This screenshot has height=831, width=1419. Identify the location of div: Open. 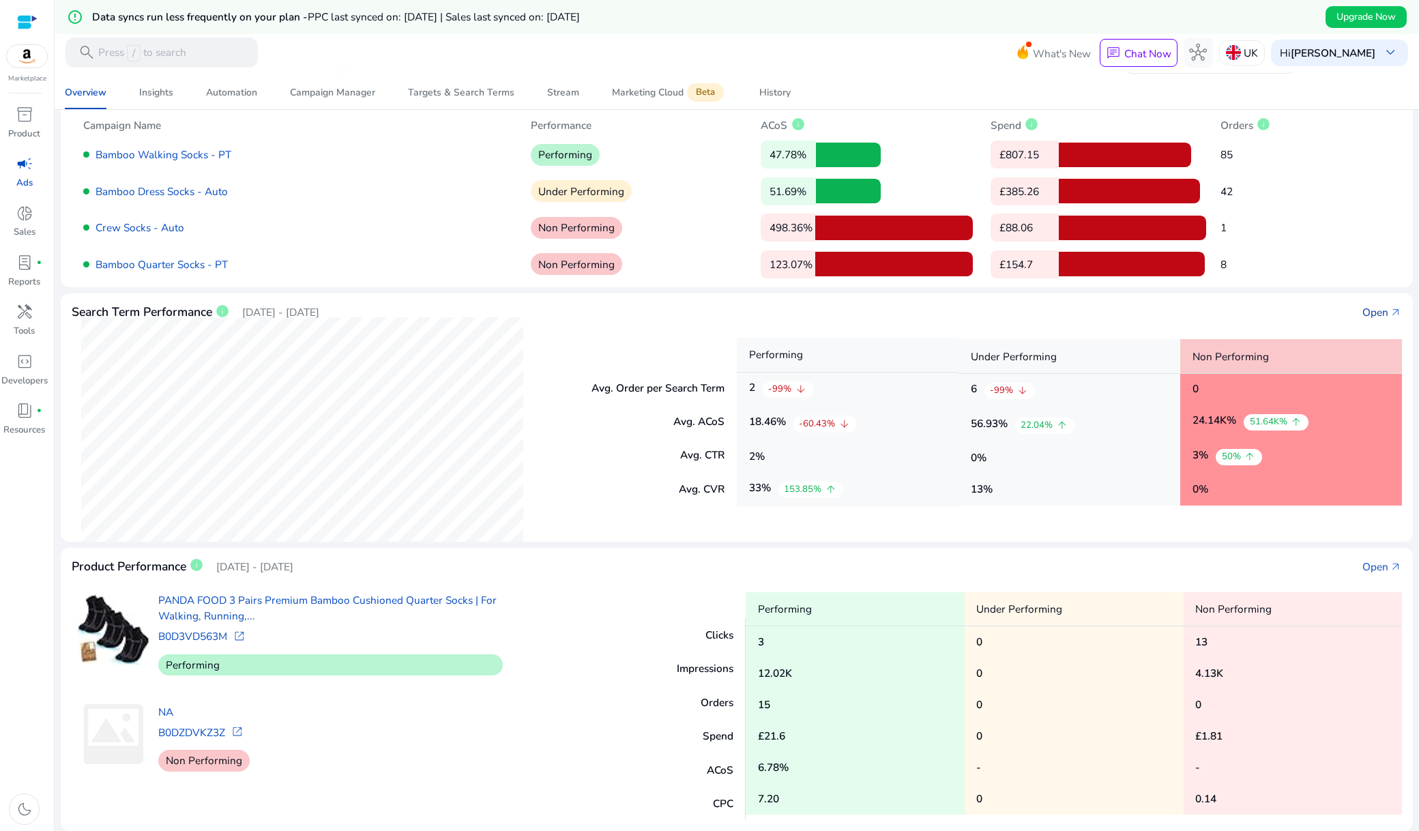
(1375, 566).